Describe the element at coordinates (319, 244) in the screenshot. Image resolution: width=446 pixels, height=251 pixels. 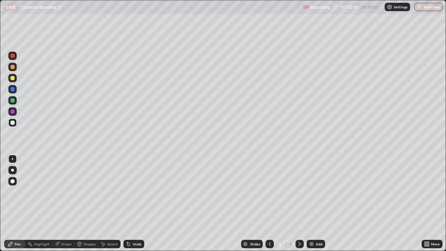
I see `div: Add` at that location.